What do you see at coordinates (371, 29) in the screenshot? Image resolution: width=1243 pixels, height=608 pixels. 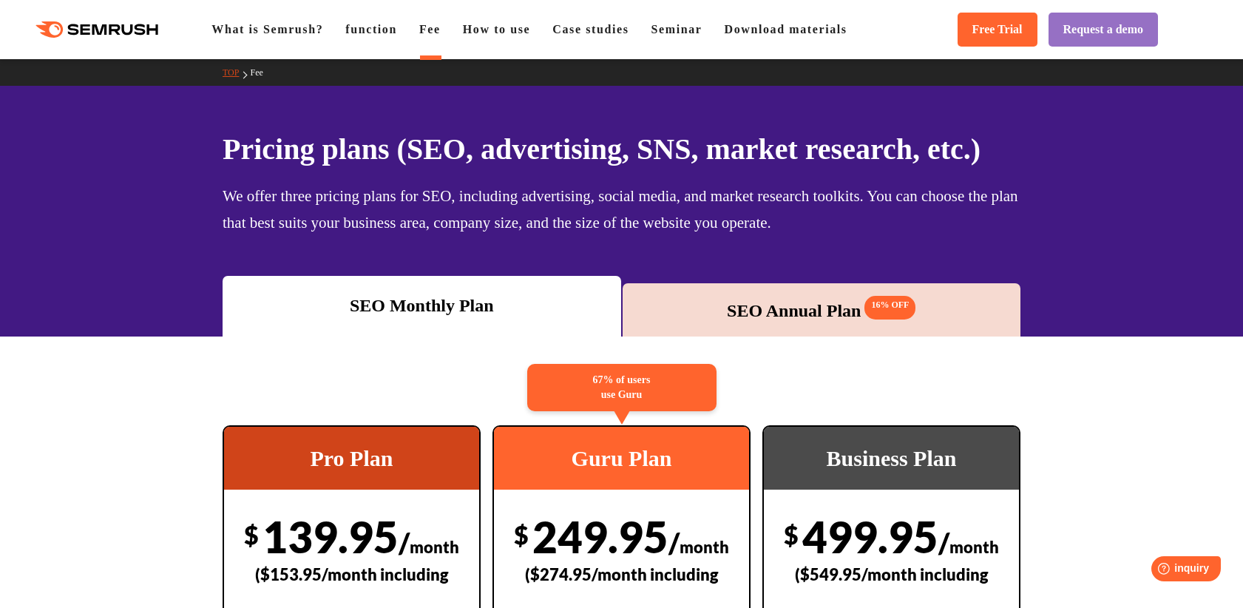 I see `font: function` at bounding box center [371, 29].